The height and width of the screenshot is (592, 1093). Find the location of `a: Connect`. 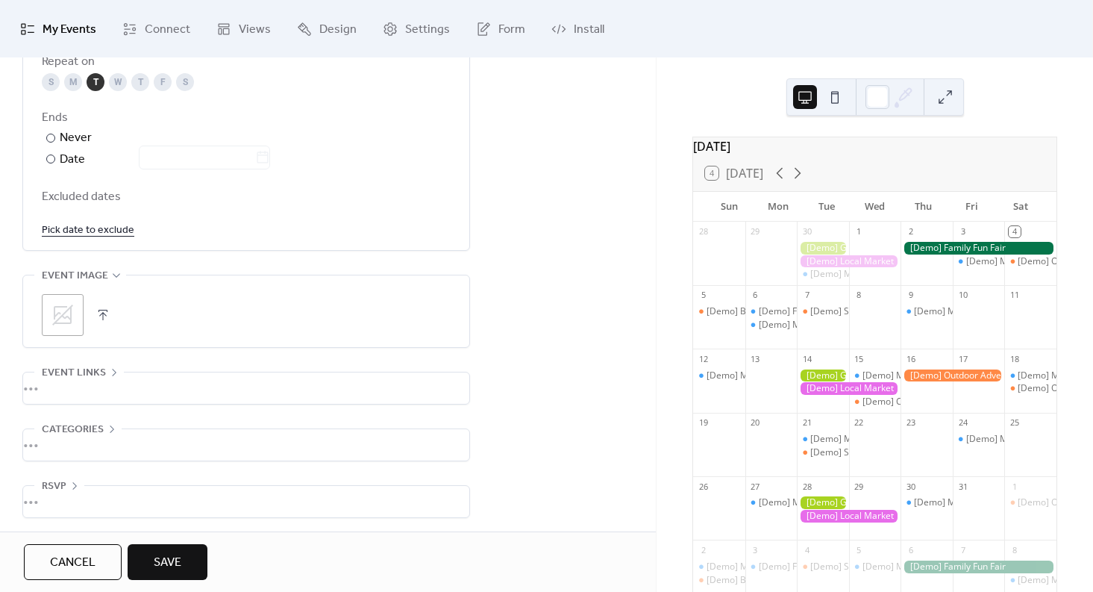

a: Connect is located at coordinates (156, 28).